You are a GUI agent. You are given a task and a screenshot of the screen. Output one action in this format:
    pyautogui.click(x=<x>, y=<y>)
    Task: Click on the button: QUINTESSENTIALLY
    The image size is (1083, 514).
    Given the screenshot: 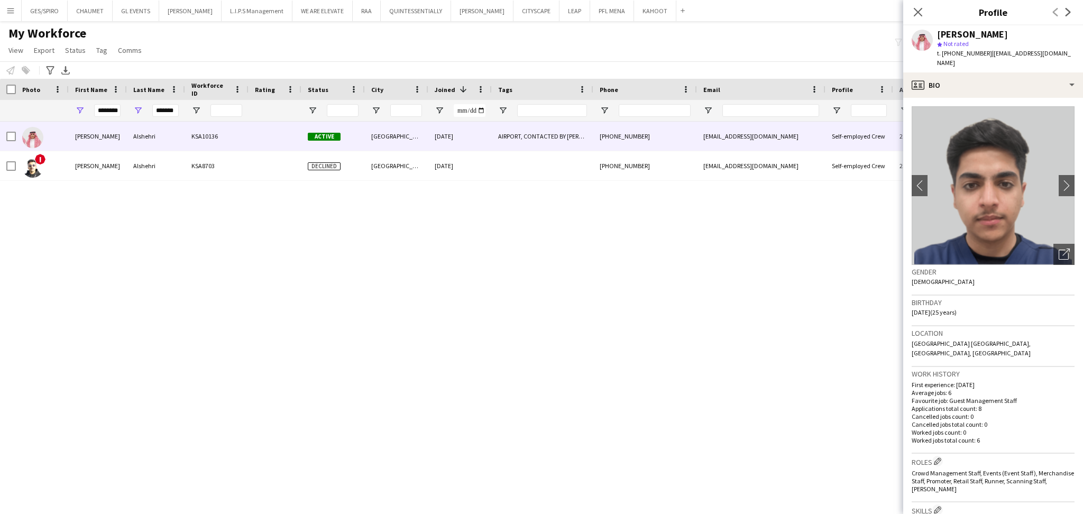 What is the action you would take?
    pyautogui.click(x=416, y=11)
    